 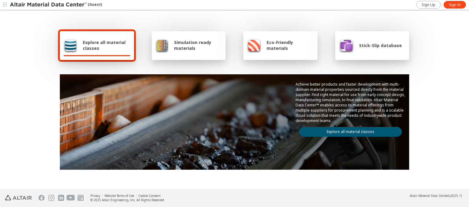 What do you see at coordinates (454, 5) in the screenshot?
I see `a: Sign In` at bounding box center [454, 5].